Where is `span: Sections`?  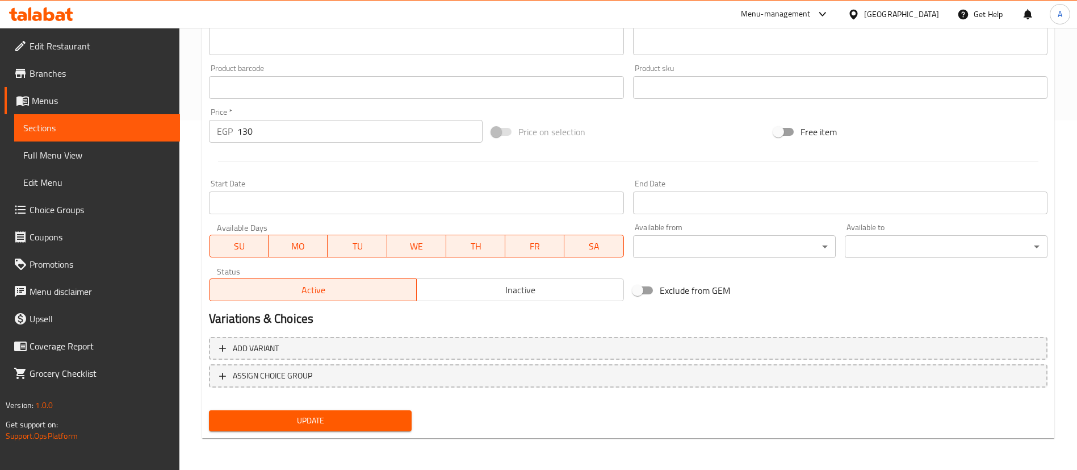
span: Sections is located at coordinates (97, 128).